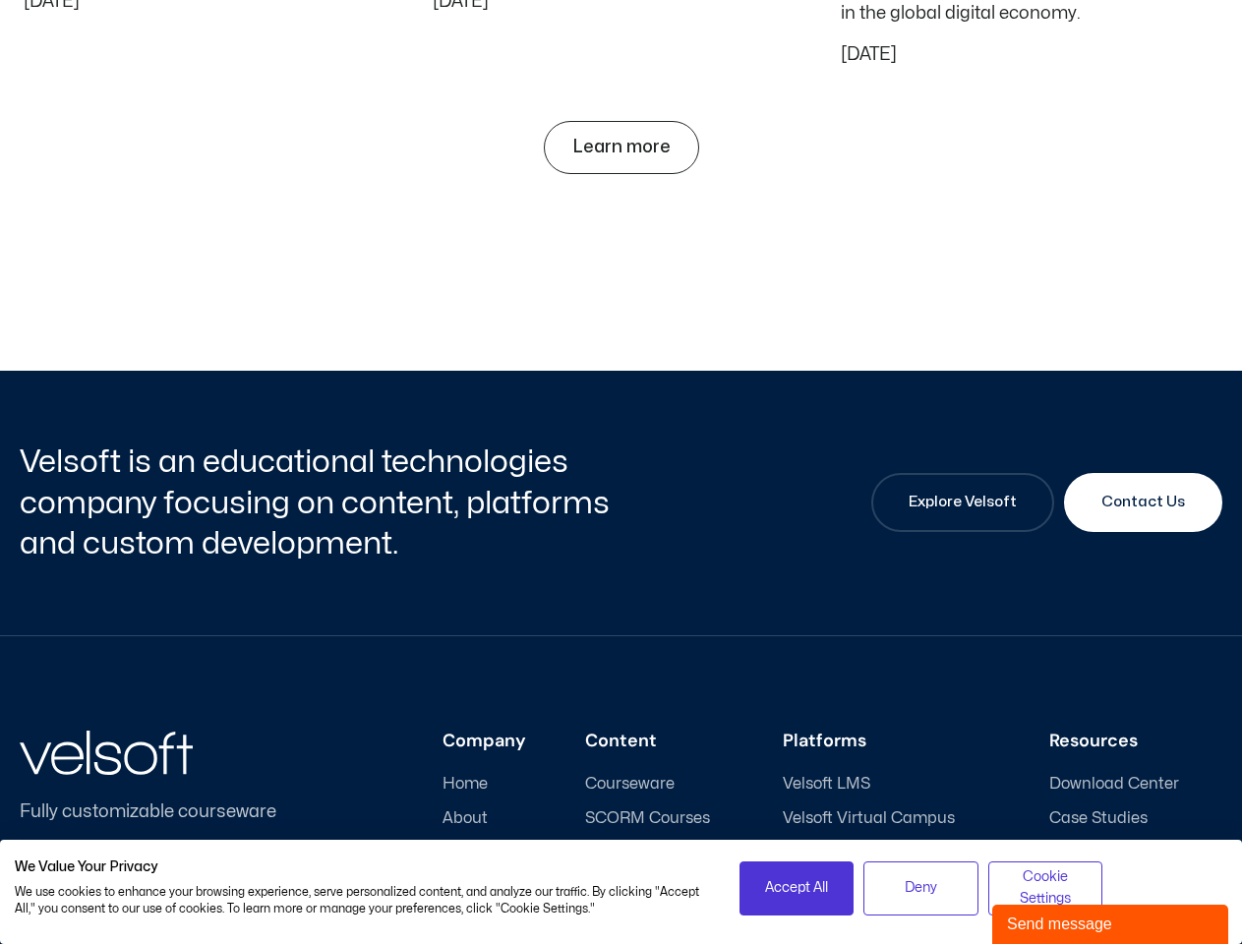  Describe the element at coordinates (886, 783) in the screenshot. I see `a: Velsoft LMS` at that location.